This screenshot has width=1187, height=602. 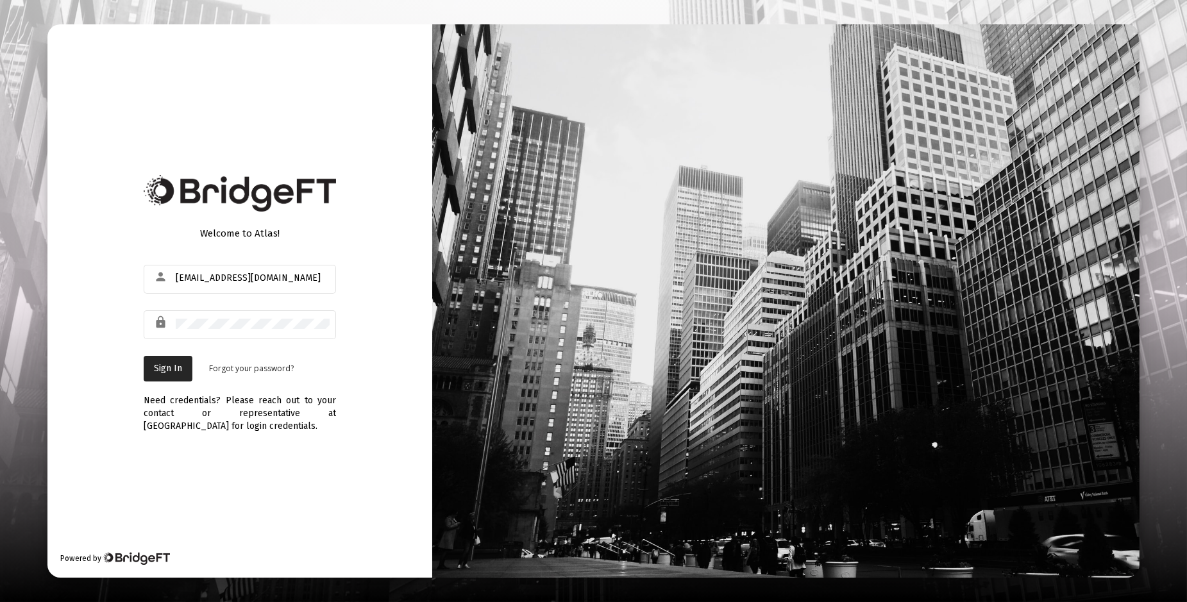 I want to click on span: Sign In, so click(x=168, y=368).